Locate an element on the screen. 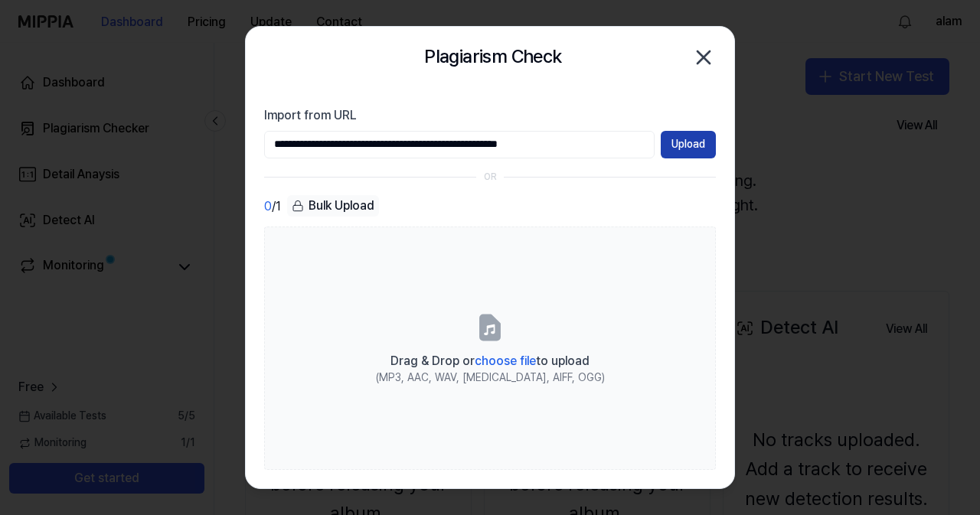 The image size is (980, 515). div: Bulk Upload is located at coordinates (333, 206).